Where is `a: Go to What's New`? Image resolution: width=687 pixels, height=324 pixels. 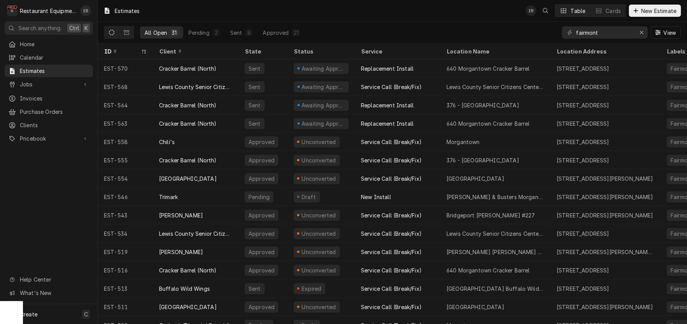 a: Go to What's New is located at coordinates (49, 293).